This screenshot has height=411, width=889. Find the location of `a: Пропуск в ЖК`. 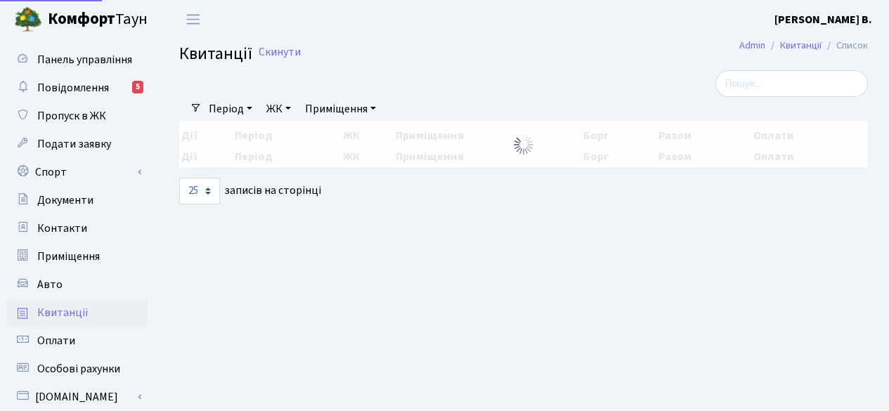

a: Пропуск в ЖК is located at coordinates (77, 116).